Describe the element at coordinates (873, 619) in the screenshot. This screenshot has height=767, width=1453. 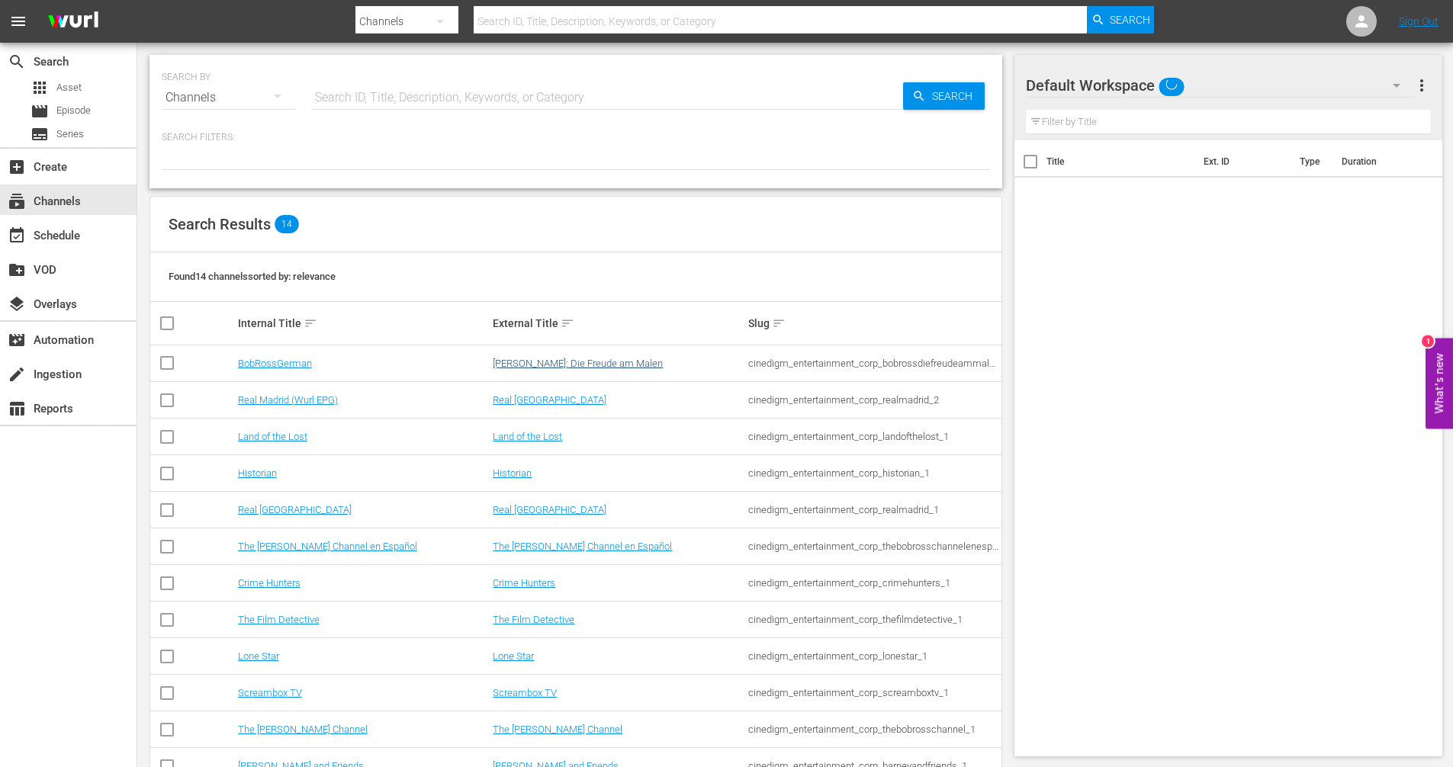
I see `div: cinedigm_entertainment_corp_thefilmdetective_1` at that location.